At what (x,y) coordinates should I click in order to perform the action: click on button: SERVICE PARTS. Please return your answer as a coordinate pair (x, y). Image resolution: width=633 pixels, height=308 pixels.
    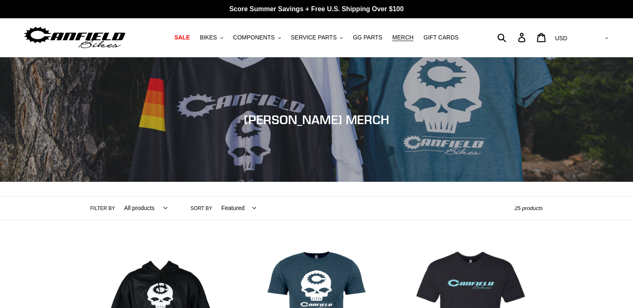
    Looking at the image, I should click on (317, 37).